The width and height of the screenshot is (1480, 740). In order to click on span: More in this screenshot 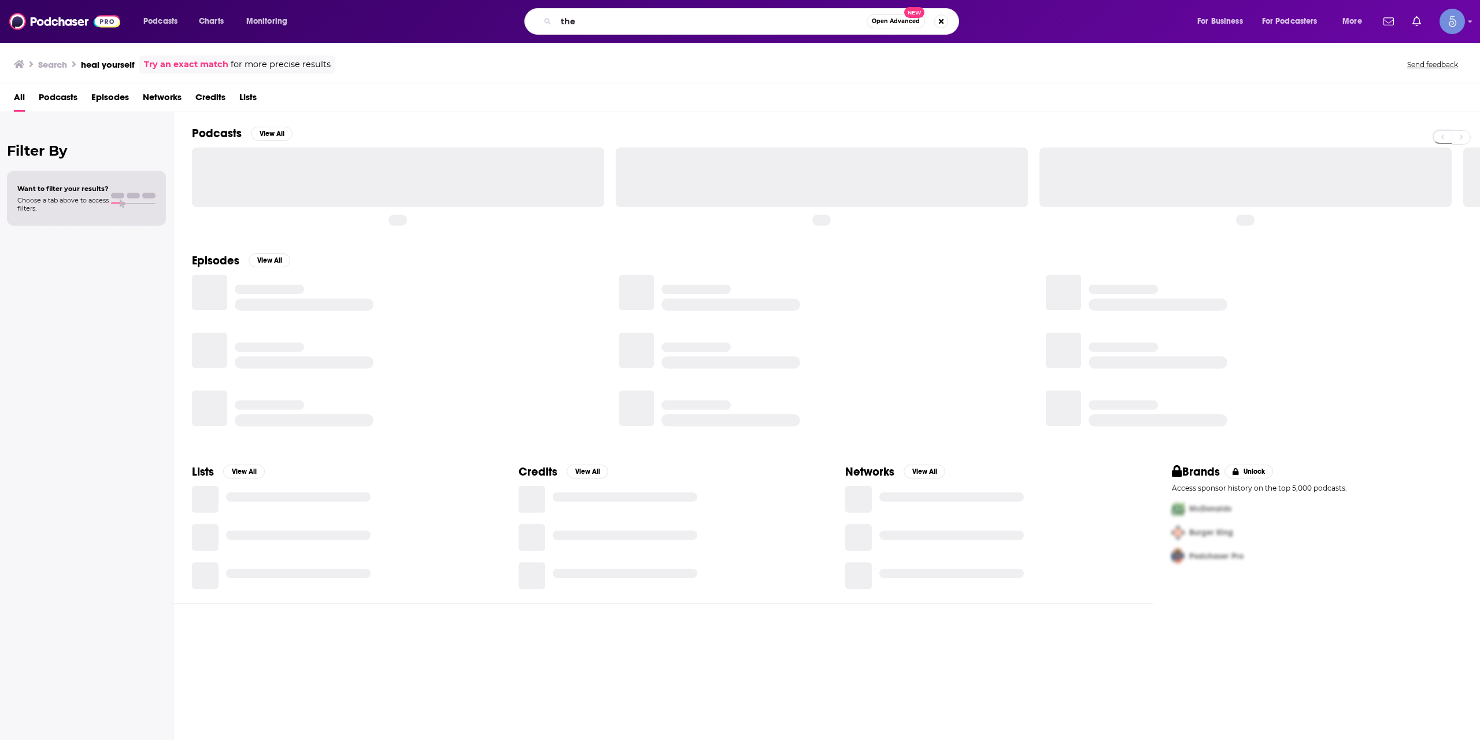, I will do `click(1353, 21)`.